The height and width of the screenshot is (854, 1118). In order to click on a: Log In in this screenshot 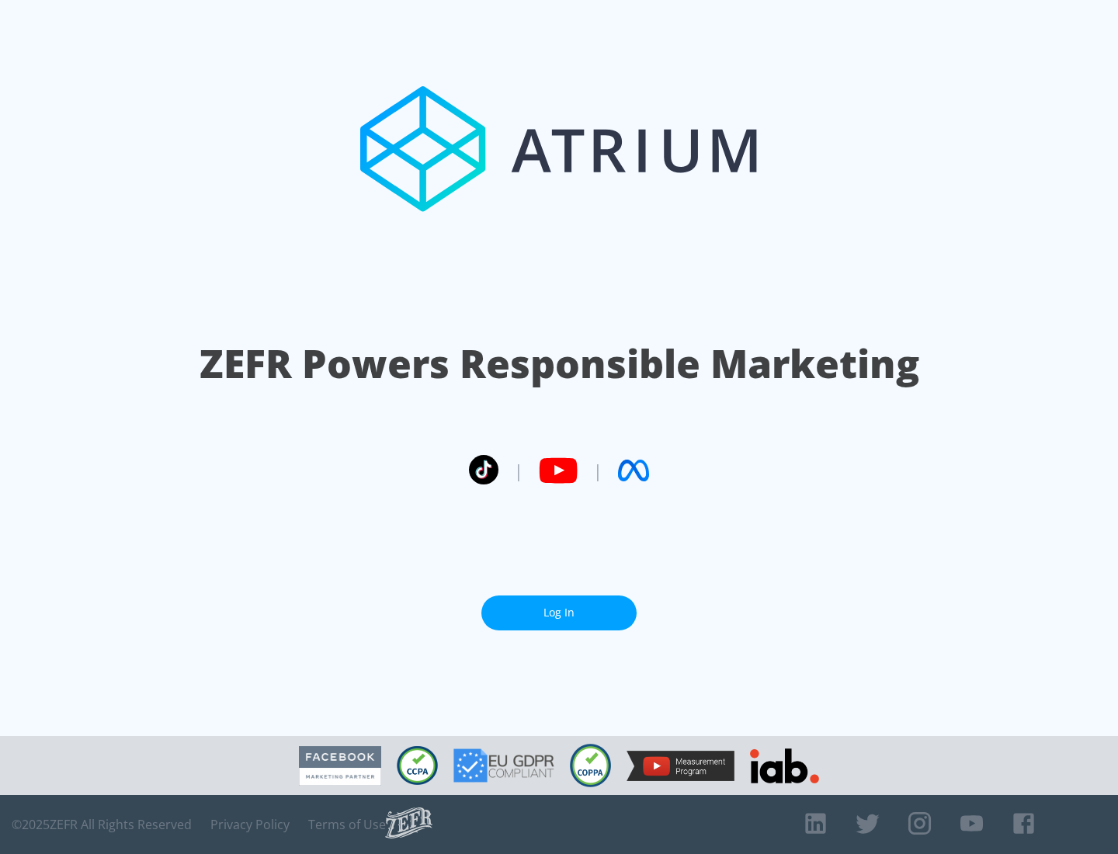, I will do `click(559, 613)`.